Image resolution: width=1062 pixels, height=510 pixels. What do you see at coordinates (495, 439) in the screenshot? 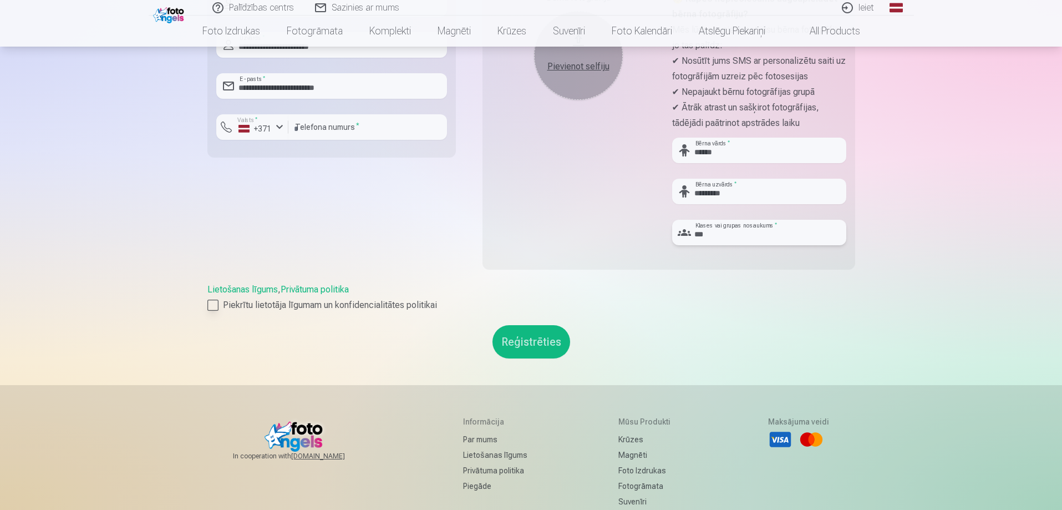
I see `a: Par mums` at bounding box center [495, 439].